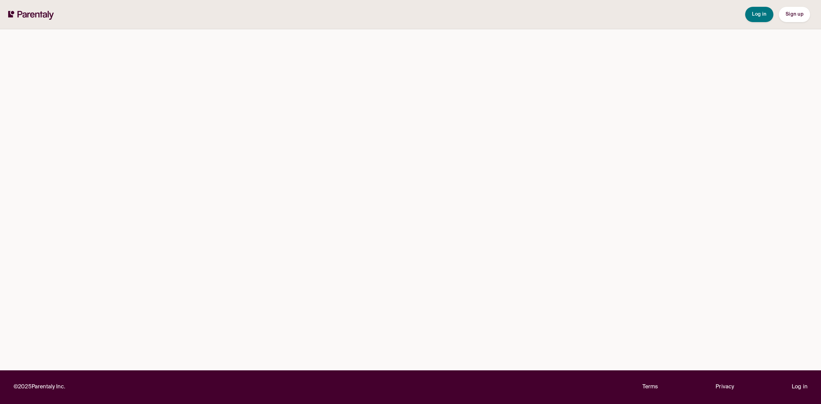  Describe the element at coordinates (650, 387) in the screenshot. I see `a: Terms` at that location.